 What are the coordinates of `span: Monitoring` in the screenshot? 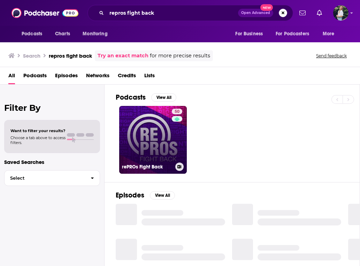 It's located at (95, 34).